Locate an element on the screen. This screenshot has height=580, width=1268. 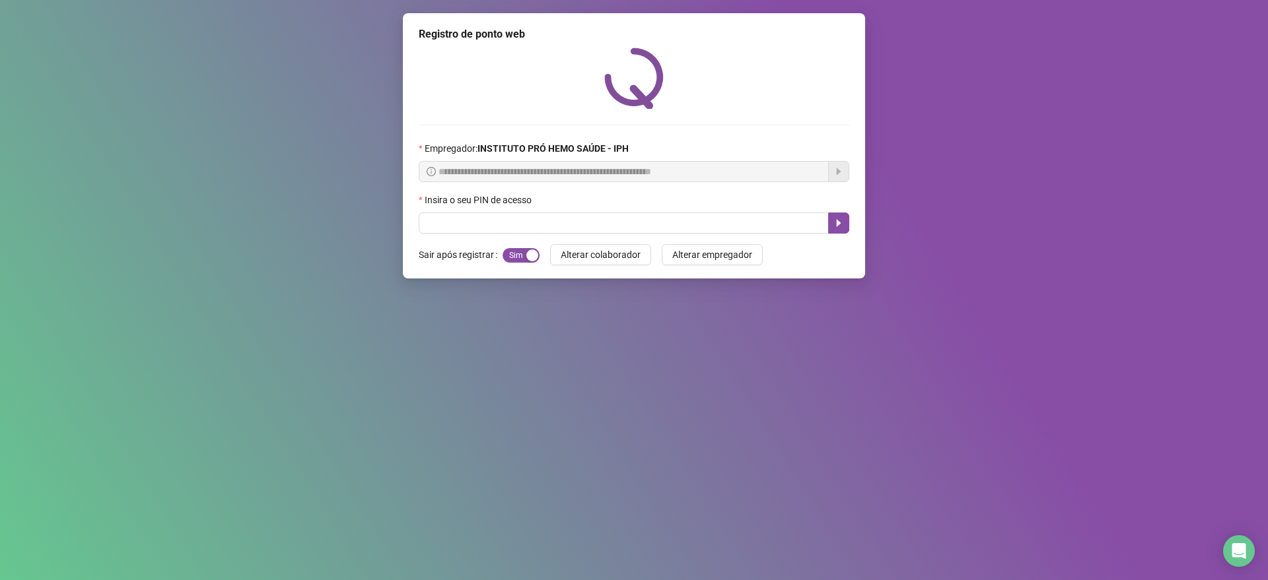
span: caret-right is located at coordinates (839, 223).